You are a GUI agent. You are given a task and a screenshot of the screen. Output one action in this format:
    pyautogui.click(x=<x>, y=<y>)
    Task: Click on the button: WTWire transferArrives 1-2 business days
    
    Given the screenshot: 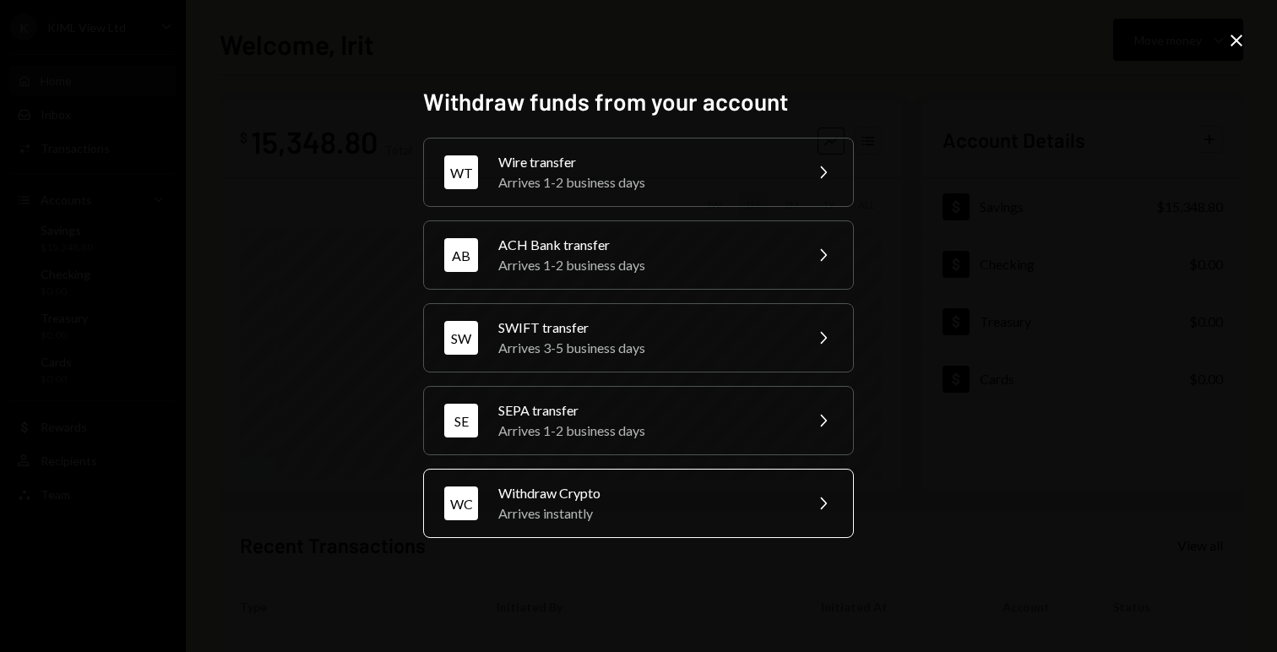 What is the action you would take?
    pyautogui.click(x=638, y=172)
    